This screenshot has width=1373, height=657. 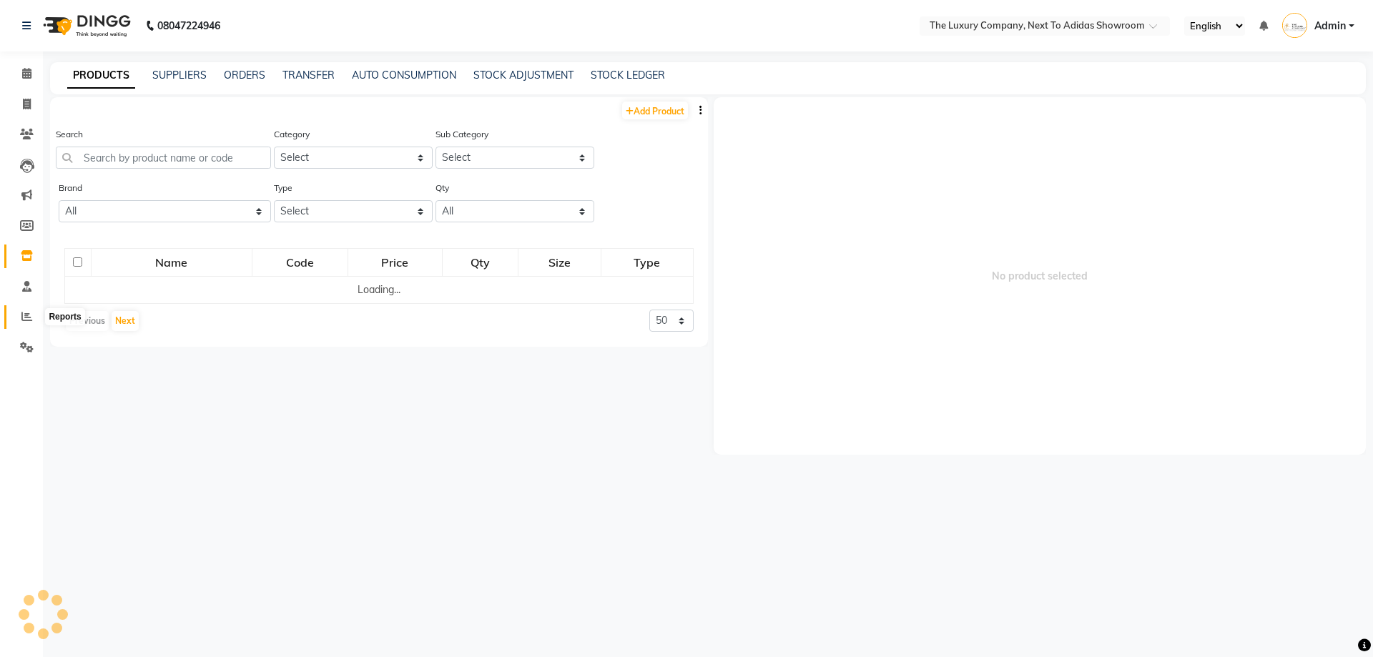 I want to click on span: No product selected, so click(x=1040, y=276).